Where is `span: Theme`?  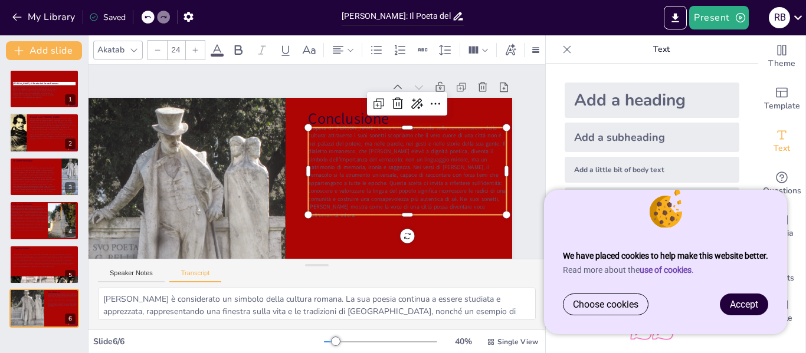
span: Theme is located at coordinates (782, 64).